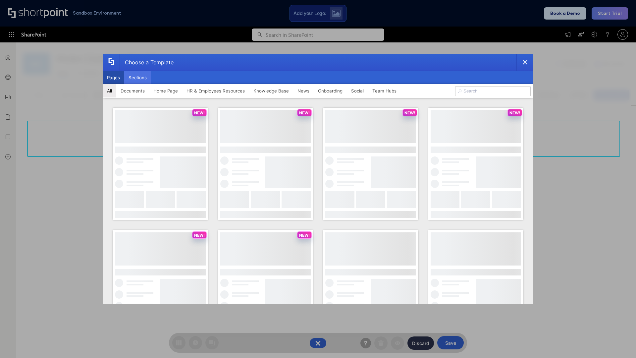 This screenshot has height=358, width=636. Describe the element at coordinates (137, 78) in the screenshot. I see `button: Sections` at that location.